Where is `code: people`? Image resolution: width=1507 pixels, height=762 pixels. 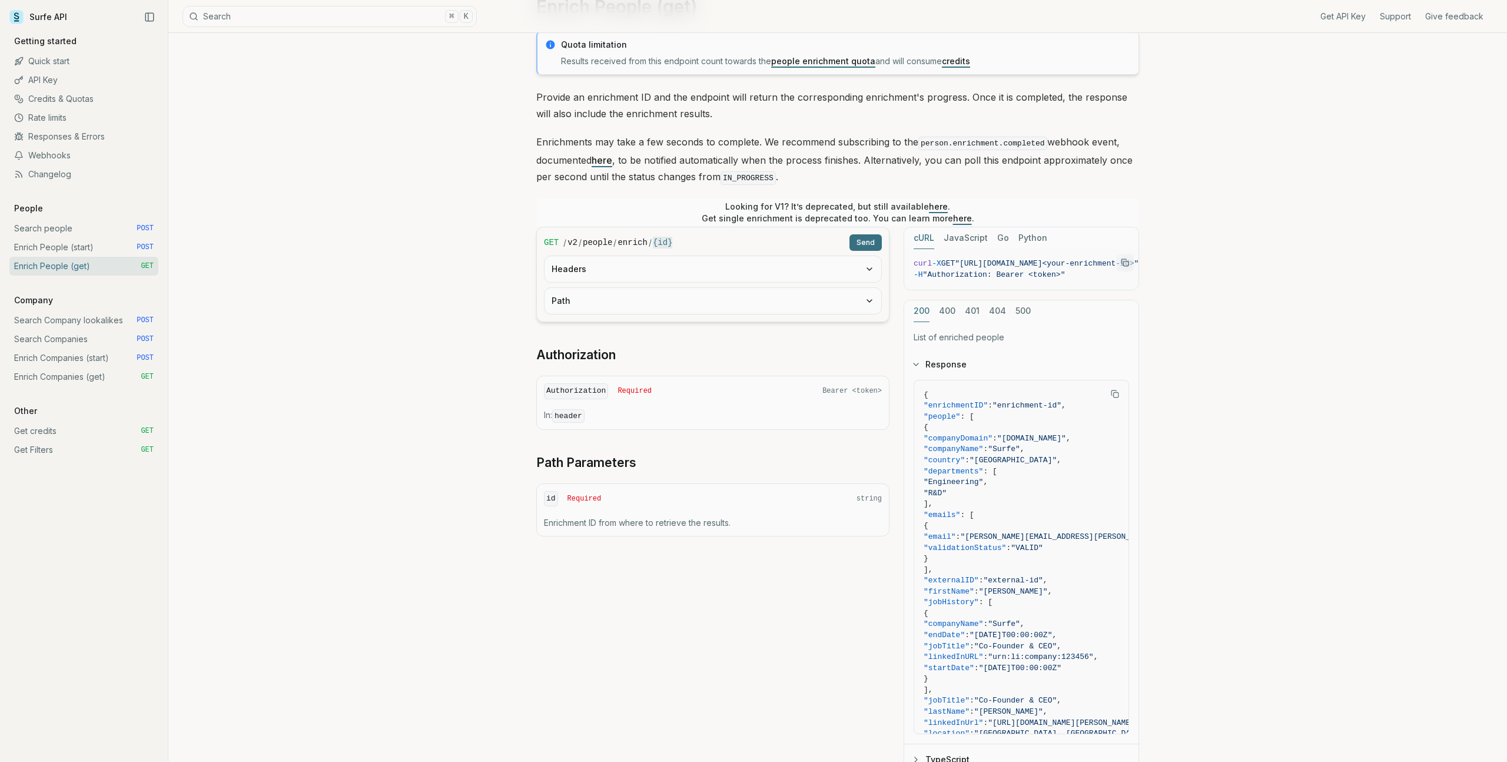
code: people is located at coordinates (597, 242).